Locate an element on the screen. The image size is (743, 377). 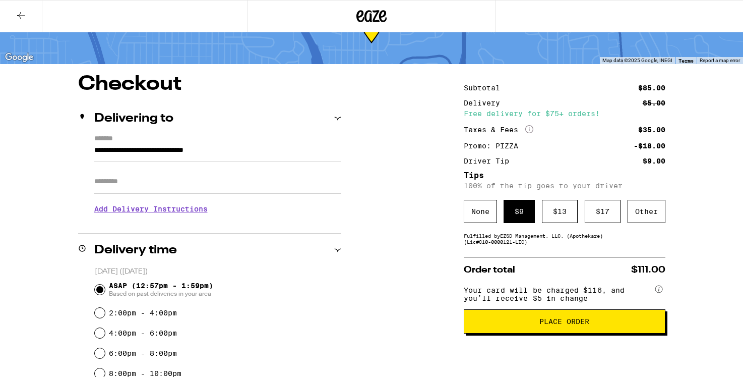
span: Map data ©2025 Google, INEGI is located at coordinates (637, 60).